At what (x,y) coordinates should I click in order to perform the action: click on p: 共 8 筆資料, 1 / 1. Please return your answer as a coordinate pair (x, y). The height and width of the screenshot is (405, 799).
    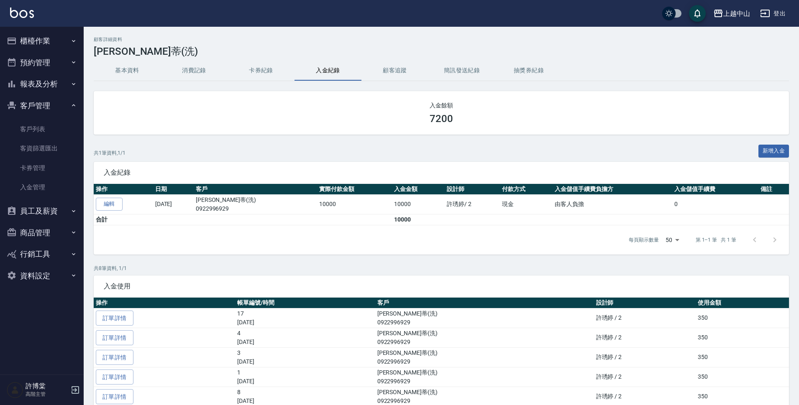
    Looking at the image, I should click on (441, 269).